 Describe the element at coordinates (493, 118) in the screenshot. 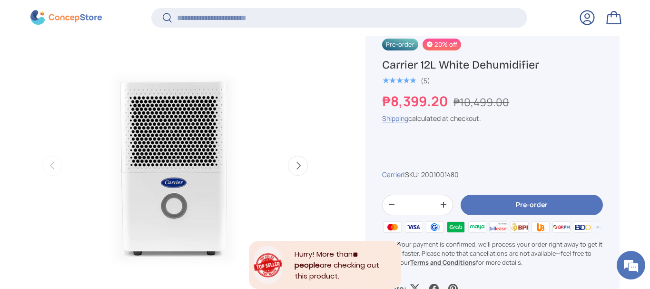

I see `div: calculated at checkout.` at that location.